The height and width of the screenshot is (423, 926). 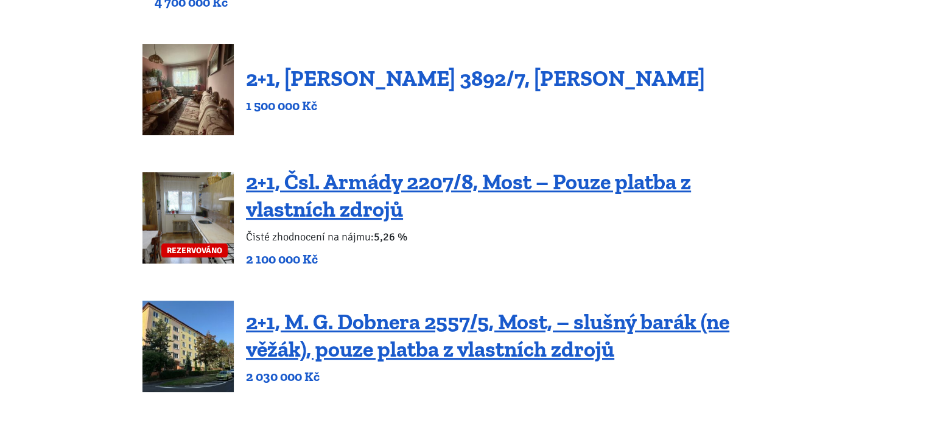 I want to click on a: REZERVOVÁNO, so click(x=188, y=218).